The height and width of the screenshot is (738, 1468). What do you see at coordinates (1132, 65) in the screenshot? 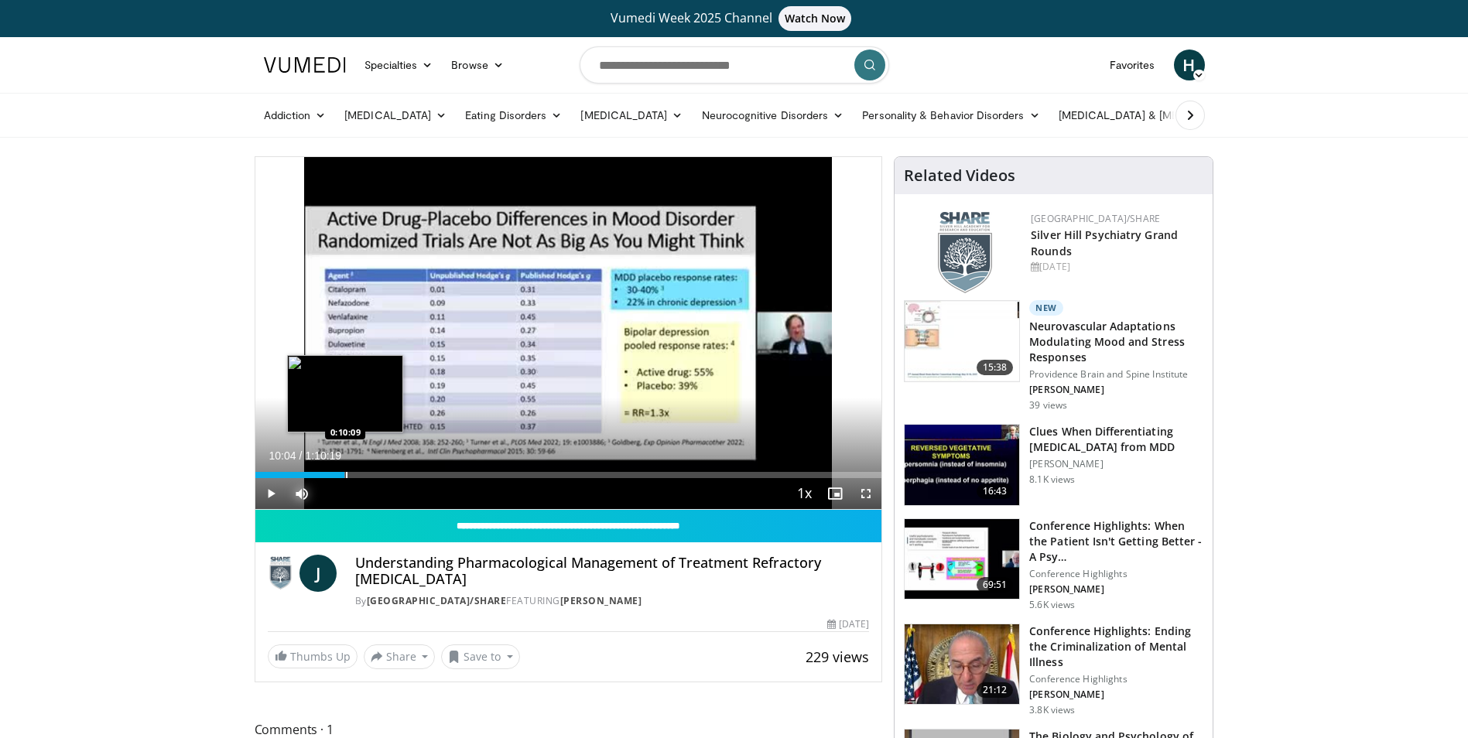
I see `a: Favorites` at bounding box center [1132, 65].